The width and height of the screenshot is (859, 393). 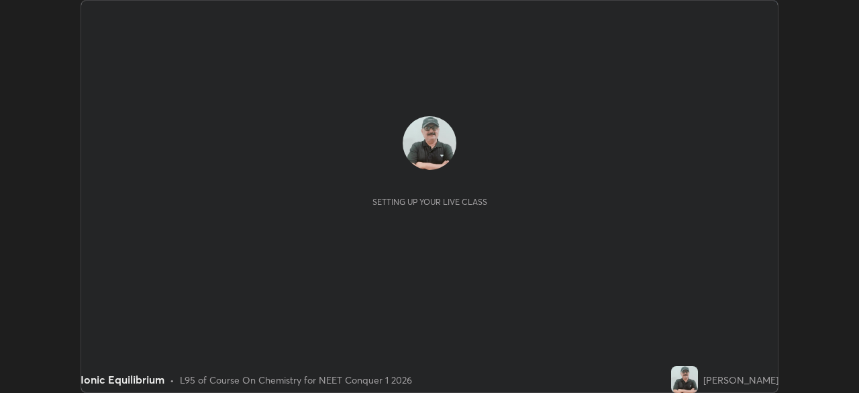 What do you see at coordinates (296, 379) in the screenshot?
I see `div: L95 of Course On Chemistry for NEET Conquer 1 2026` at bounding box center [296, 379].